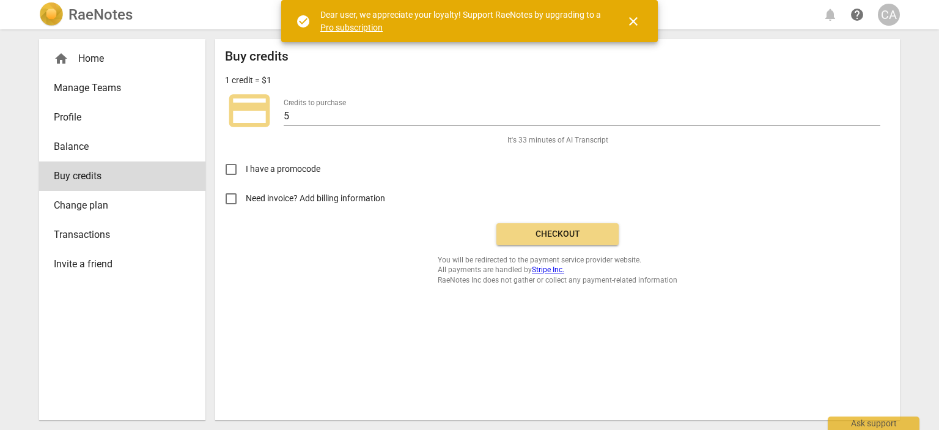 Image resolution: width=939 pixels, height=430 pixels. Describe the element at coordinates (558, 234) in the screenshot. I see `button: Checkout` at that location.